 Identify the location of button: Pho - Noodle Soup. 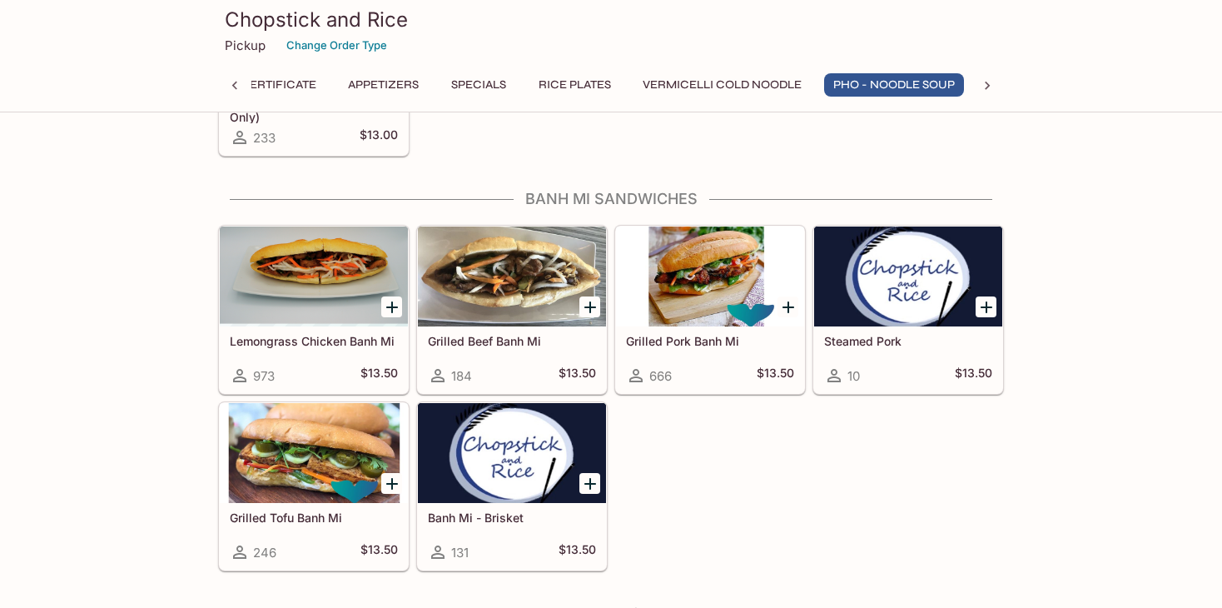
(894, 85).